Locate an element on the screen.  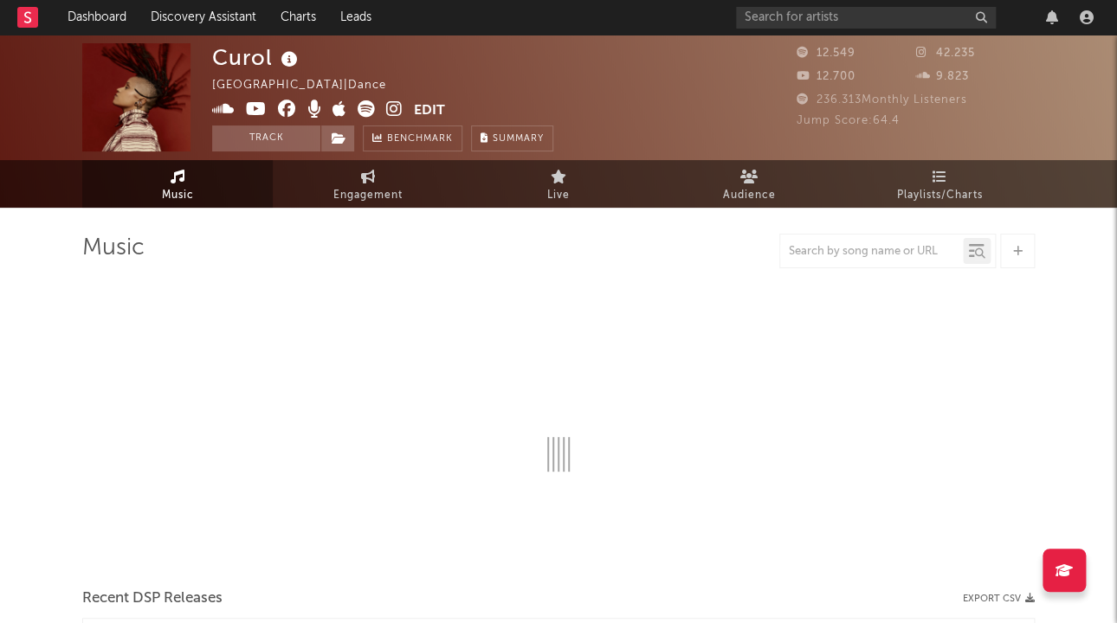
span: 236.313 Monthly Listeners is located at coordinates (881, 100).